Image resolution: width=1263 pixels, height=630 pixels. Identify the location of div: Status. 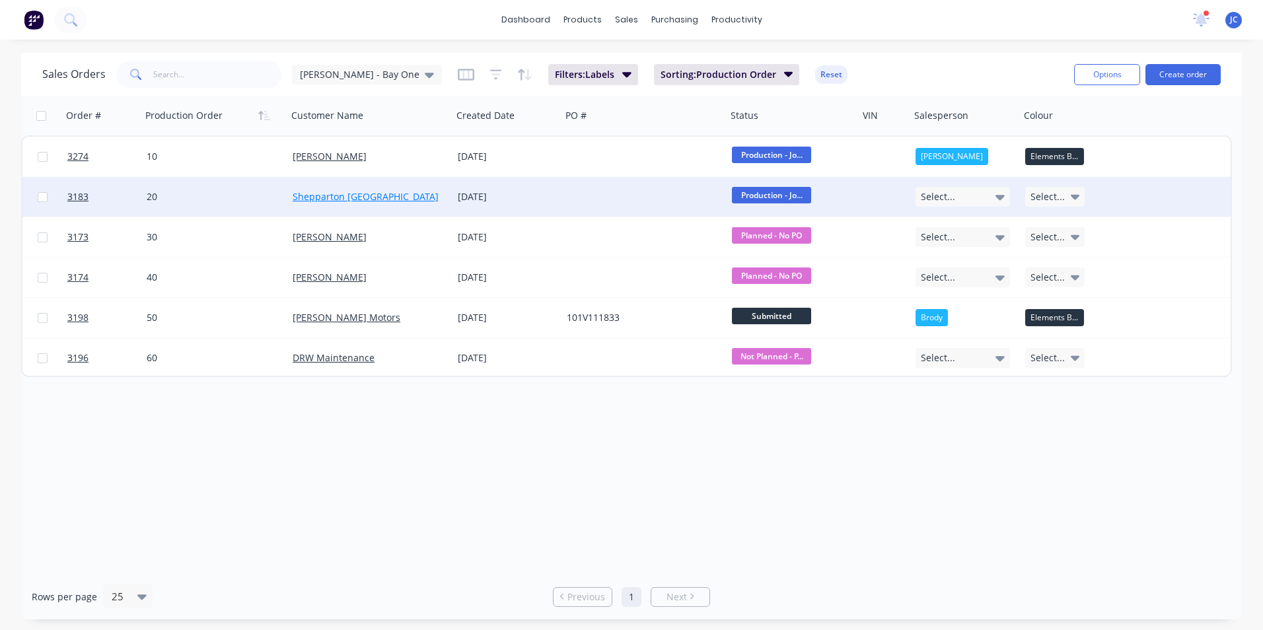
(745, 116).